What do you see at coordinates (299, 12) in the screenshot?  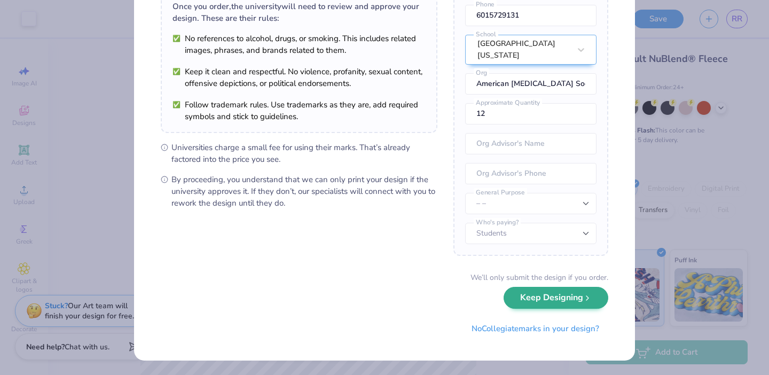 I see `div: Once you order, the university will need to review and approve your design. These are their rules:` at bounding box center [299, 12].